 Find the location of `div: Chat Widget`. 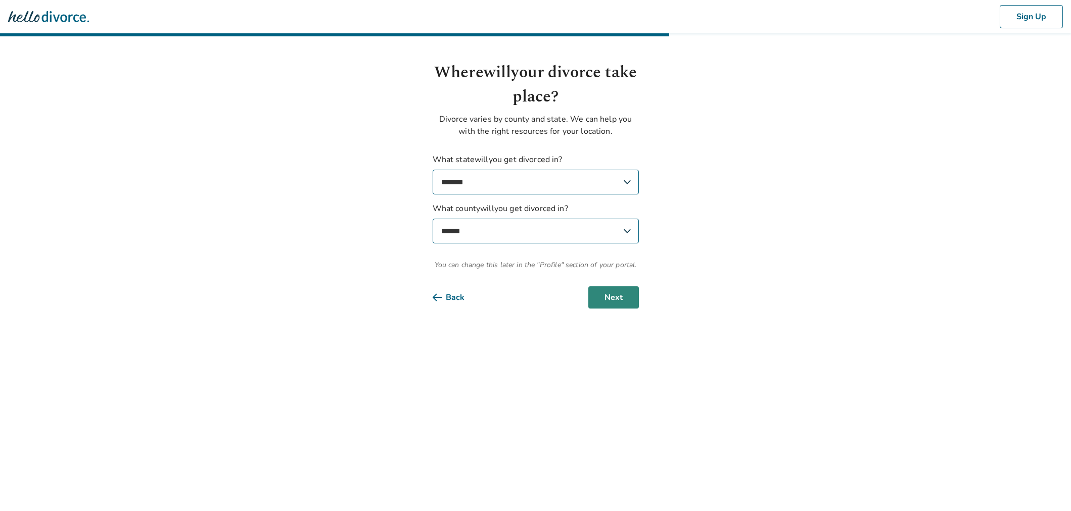

div: Chat Widget is located at coordinates (1045, 487).